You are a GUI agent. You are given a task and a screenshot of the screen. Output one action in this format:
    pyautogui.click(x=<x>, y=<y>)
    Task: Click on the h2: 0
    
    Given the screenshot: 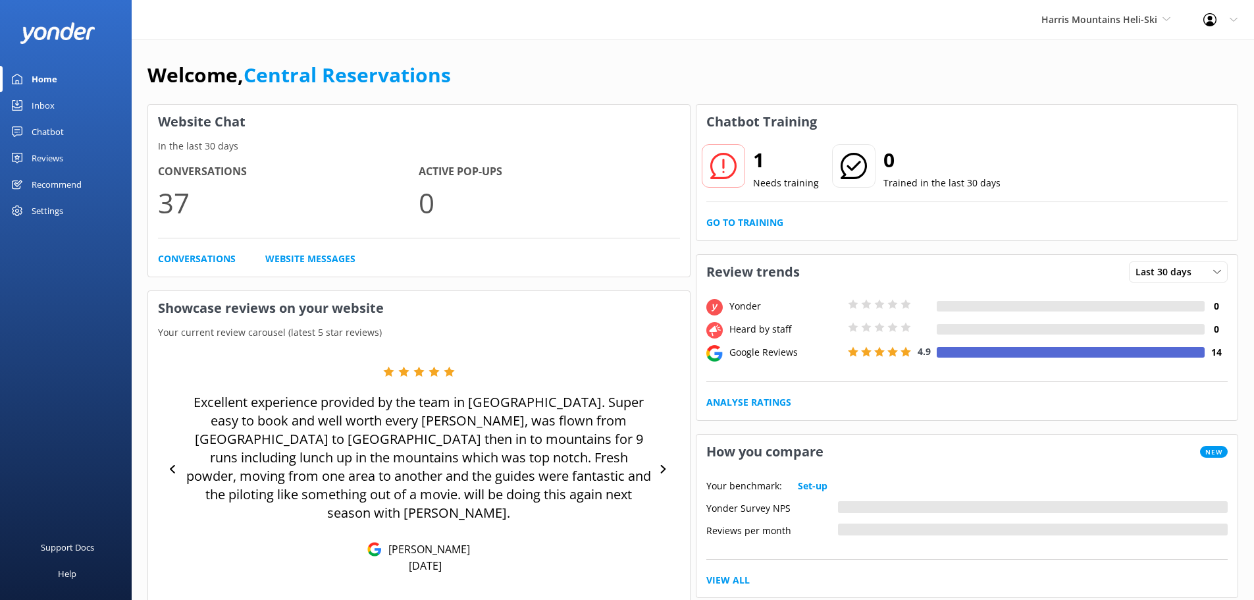 What is the action you would take?
    pyautogui.click(x=942, y=160)
    